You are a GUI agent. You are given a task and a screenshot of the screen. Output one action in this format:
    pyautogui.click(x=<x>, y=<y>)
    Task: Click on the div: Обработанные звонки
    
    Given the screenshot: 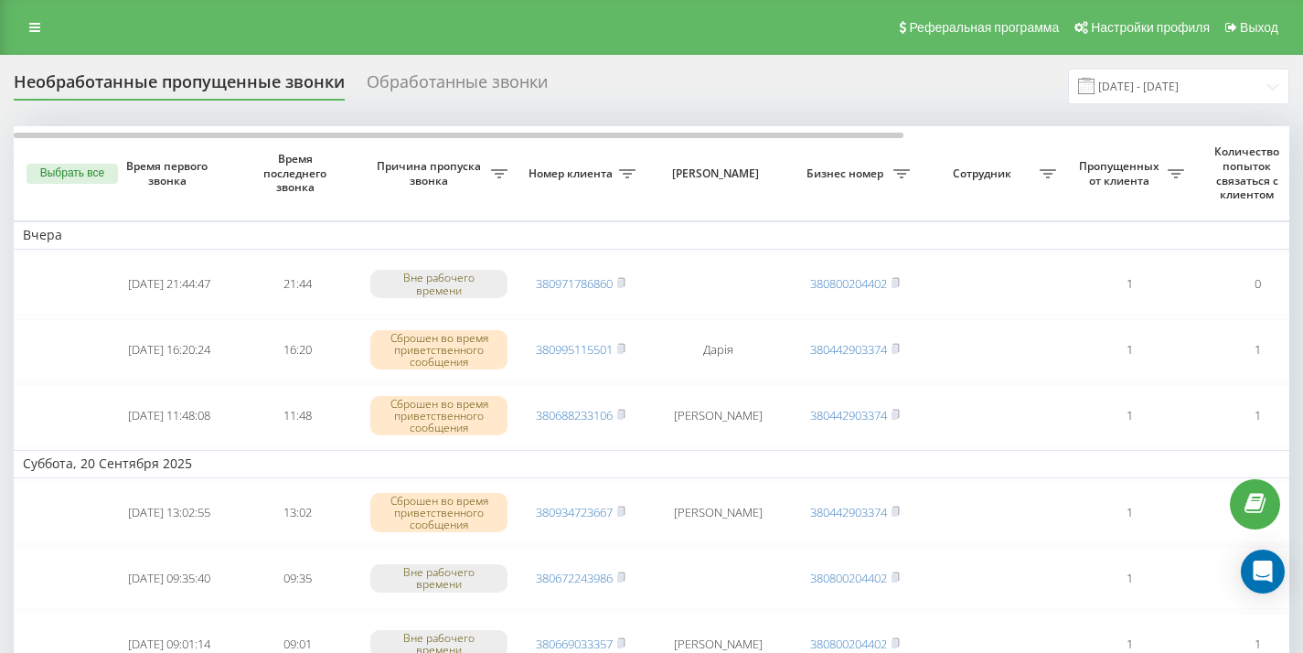 What is the action you would take?
    pyautogui.click(x=457, y=86)
    